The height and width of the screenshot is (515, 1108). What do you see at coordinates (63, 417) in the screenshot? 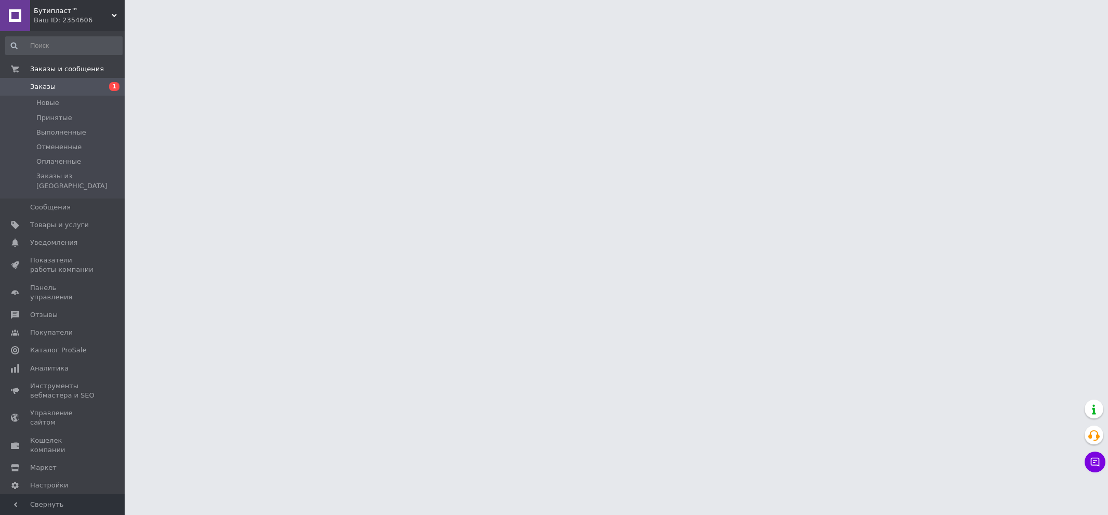
I see `span: Управление сайтом` at bounding box center [63, 417].